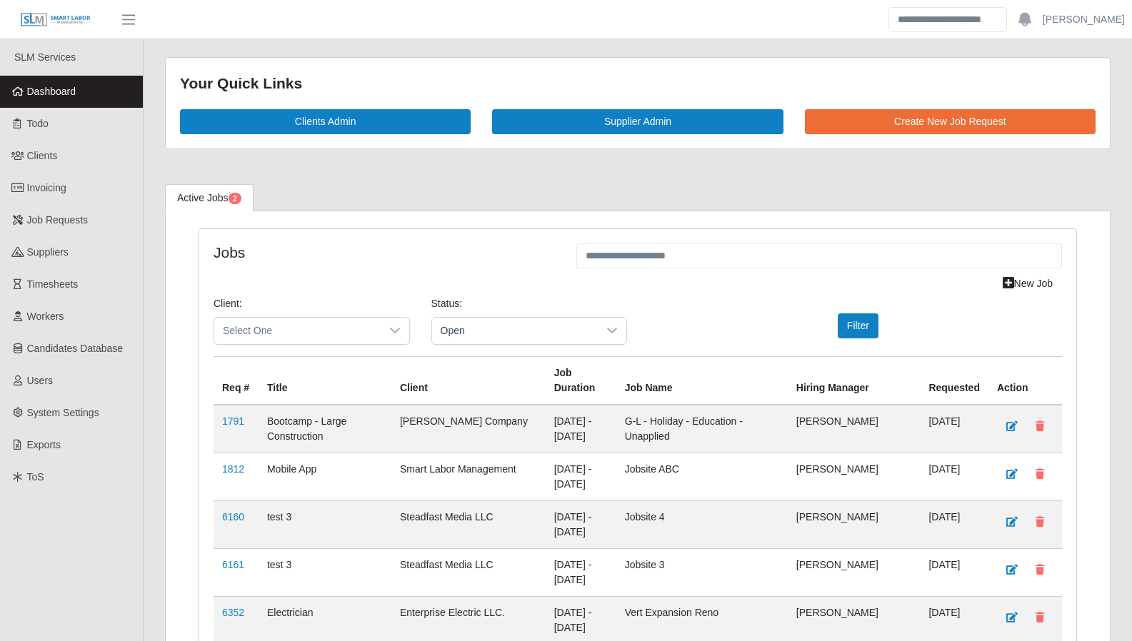  Describe the element at coordinates (36, 477) in the screenshot. I see `span: ToS` at that location.